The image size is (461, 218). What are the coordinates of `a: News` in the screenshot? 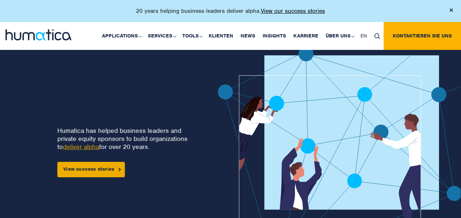 It's located at (248, 36).